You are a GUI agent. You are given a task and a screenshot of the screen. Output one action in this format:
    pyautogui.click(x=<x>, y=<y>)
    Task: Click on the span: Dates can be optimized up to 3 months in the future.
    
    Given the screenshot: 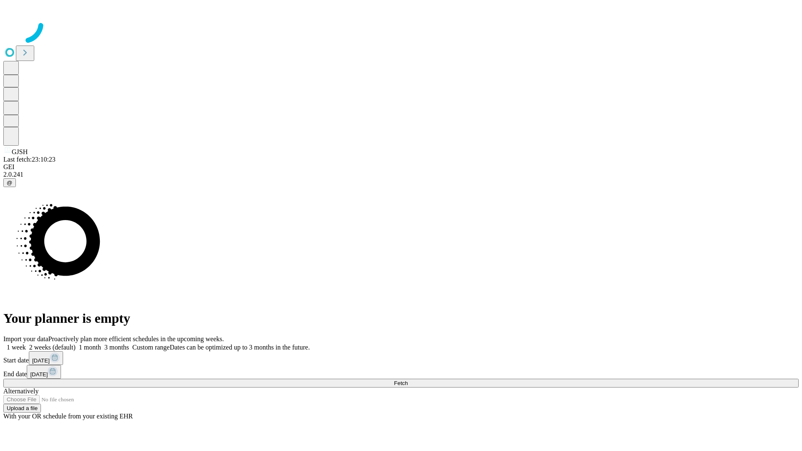 What is the action you would take?
    pyautogui.click(x=239, y=347)
    